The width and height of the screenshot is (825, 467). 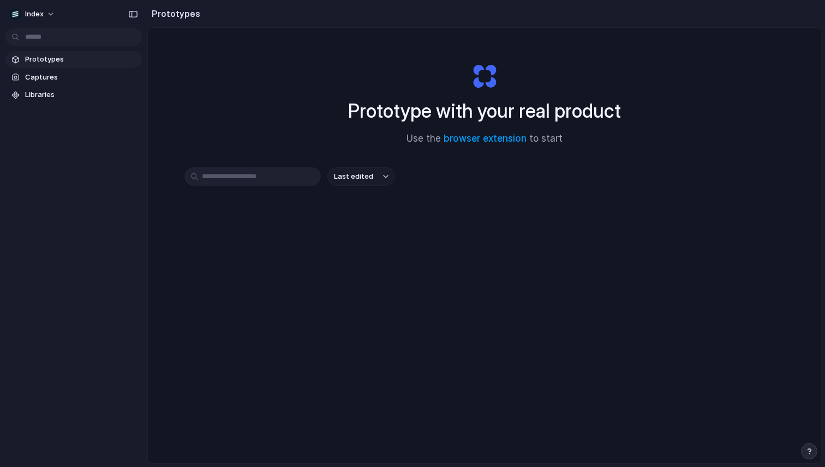 I want to click on a: Libraries, so click(x=74, y=95).